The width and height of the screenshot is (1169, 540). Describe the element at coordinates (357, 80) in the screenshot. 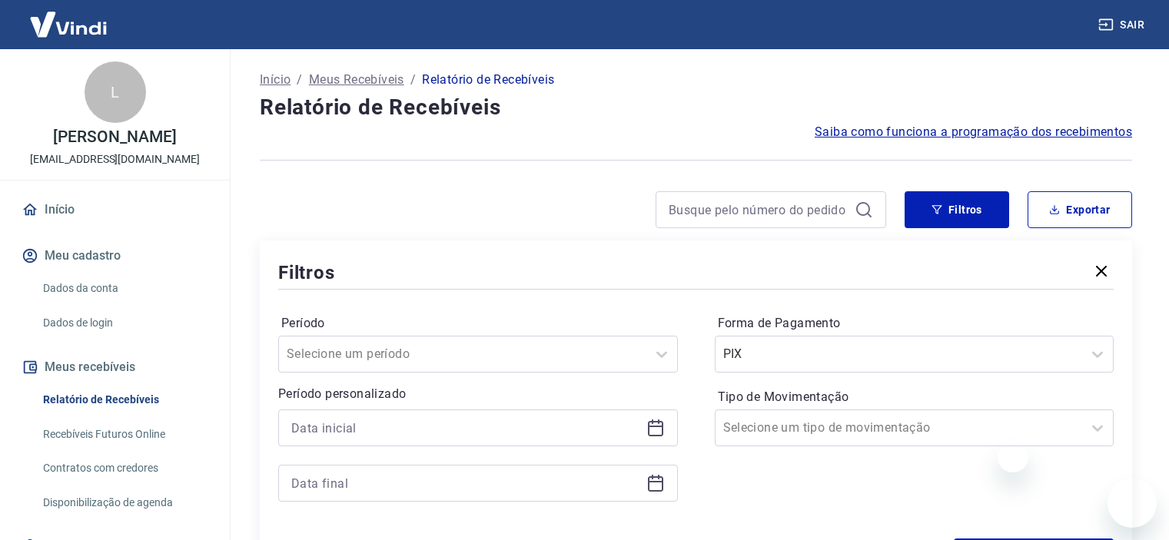

I see `a: Meus Recebíveis` at that location.